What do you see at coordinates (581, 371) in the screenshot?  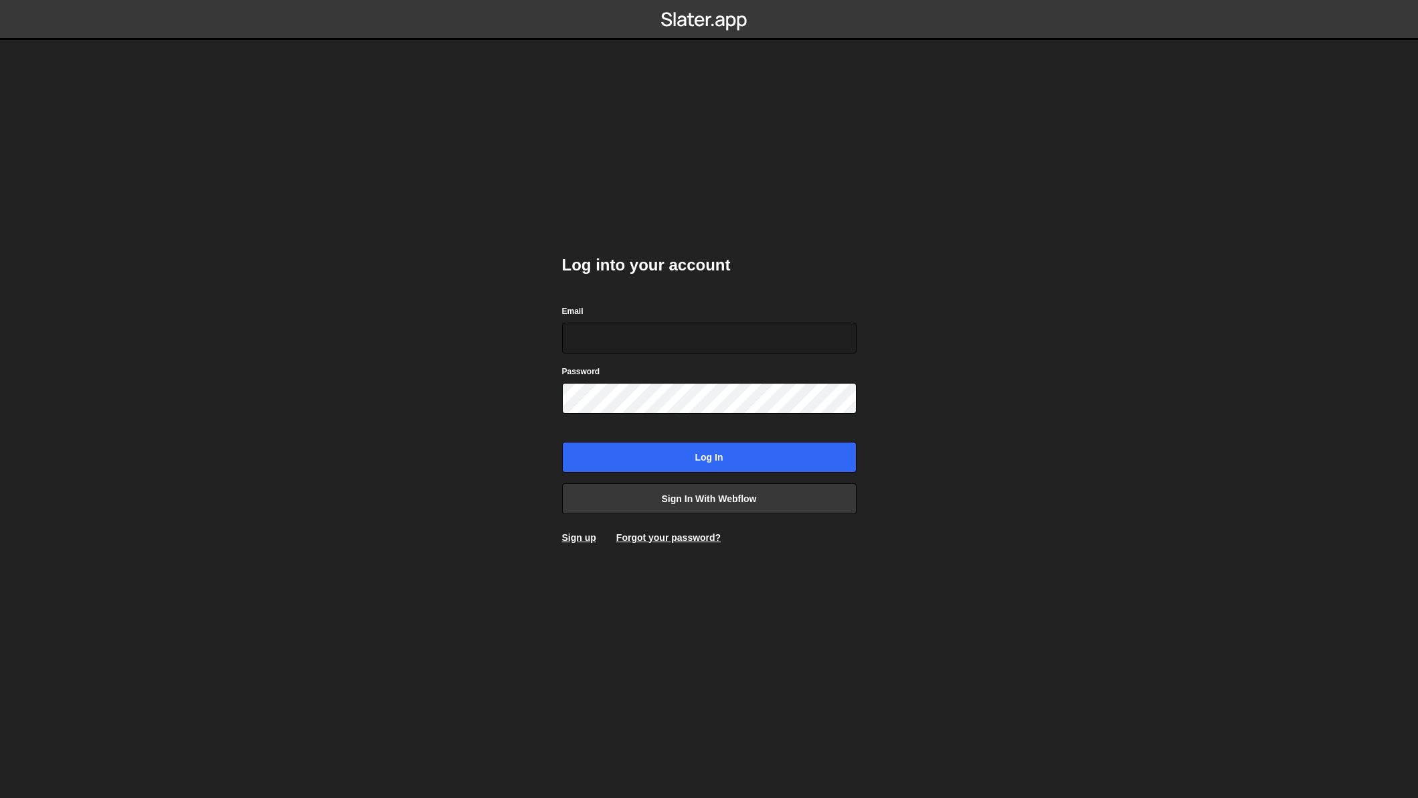 I see `label: Password` at bounding box center [581, 371].